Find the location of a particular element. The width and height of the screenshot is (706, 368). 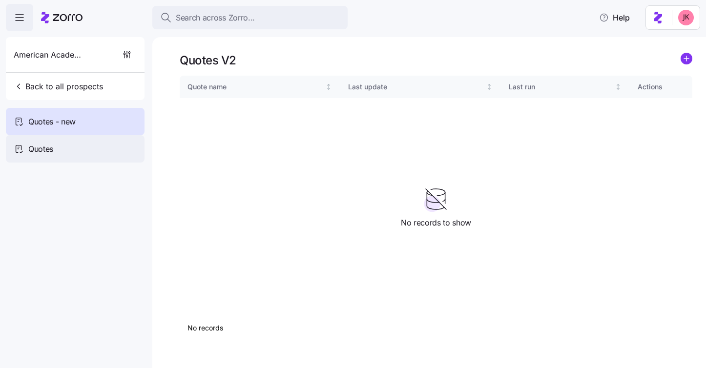

button: Help is located at coordinates (614, 18).